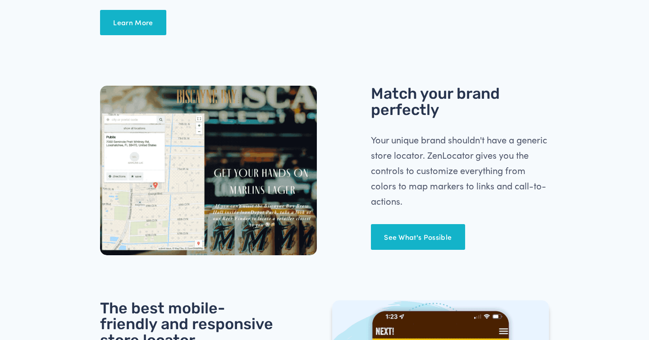  Describe the element at coordinates (460, 170) in the screenshot. I see `span: Your unique brand shouldn't have a generic store locator. ZenLocator gives you the controls to cu...` at that location.